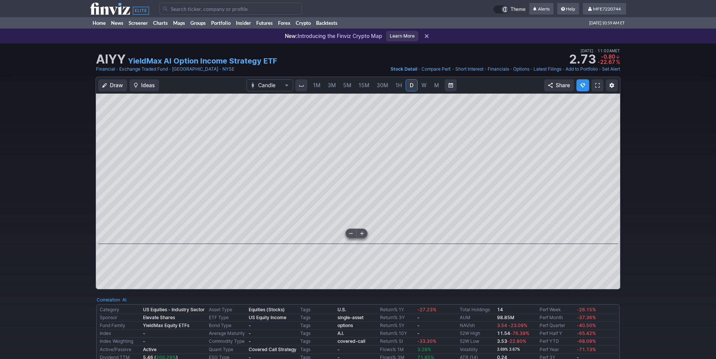 The height and width of the screenshot is (359, 716). I want to click on span: -76.39%, so click(519, 333).